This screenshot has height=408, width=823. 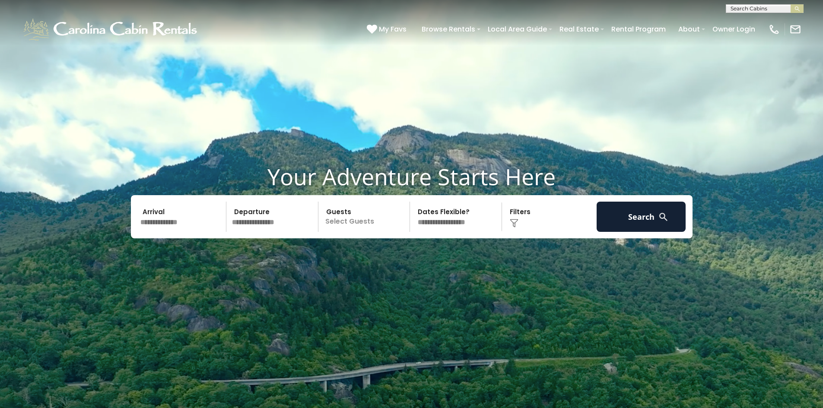 What do you see at coordinates (689, 29) in the screenshot?
I see `a: About` at bounding box center [689, 29].